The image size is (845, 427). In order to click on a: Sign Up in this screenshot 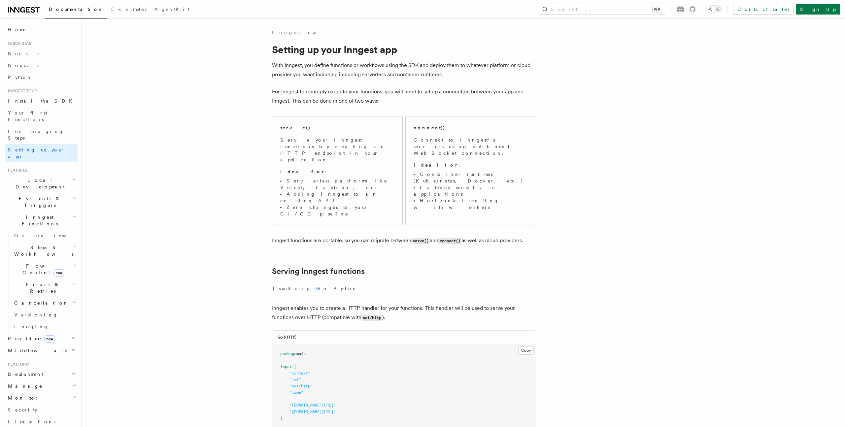, I will do `click(818, 9)`.